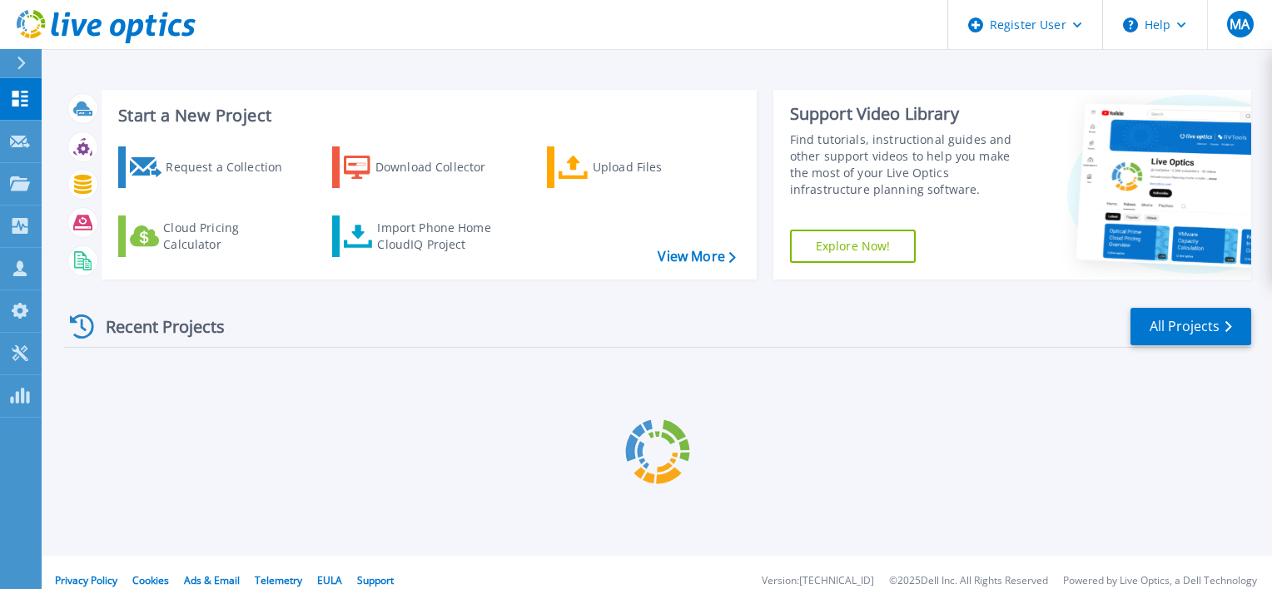 The width and height of the screenshot is (1272, 589). What do you see at coordinates (696, 256) in the screenshot?
I see `a: View More` at bounding box center [696, 256].